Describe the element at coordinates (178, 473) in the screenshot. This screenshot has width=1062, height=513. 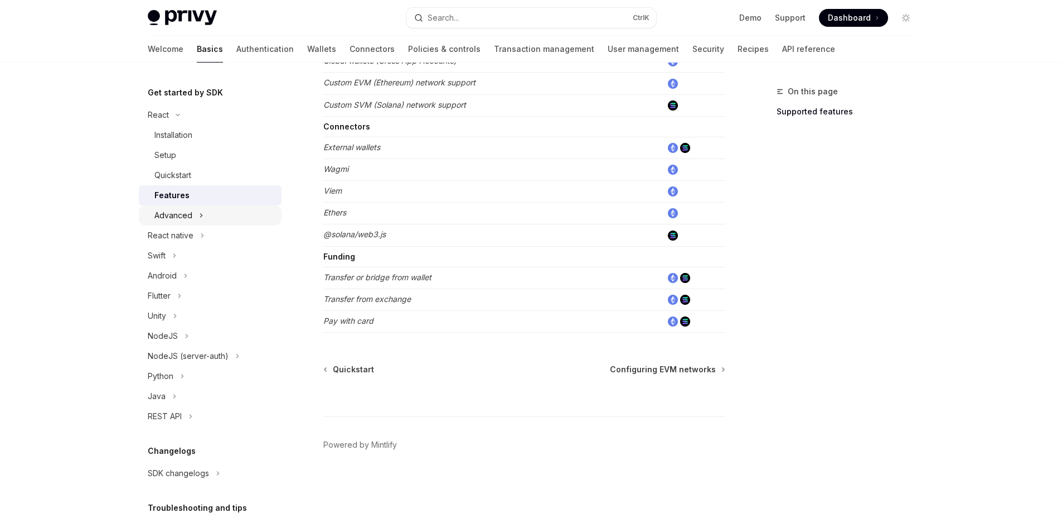
I see `div: SDK changelogs` at that location.